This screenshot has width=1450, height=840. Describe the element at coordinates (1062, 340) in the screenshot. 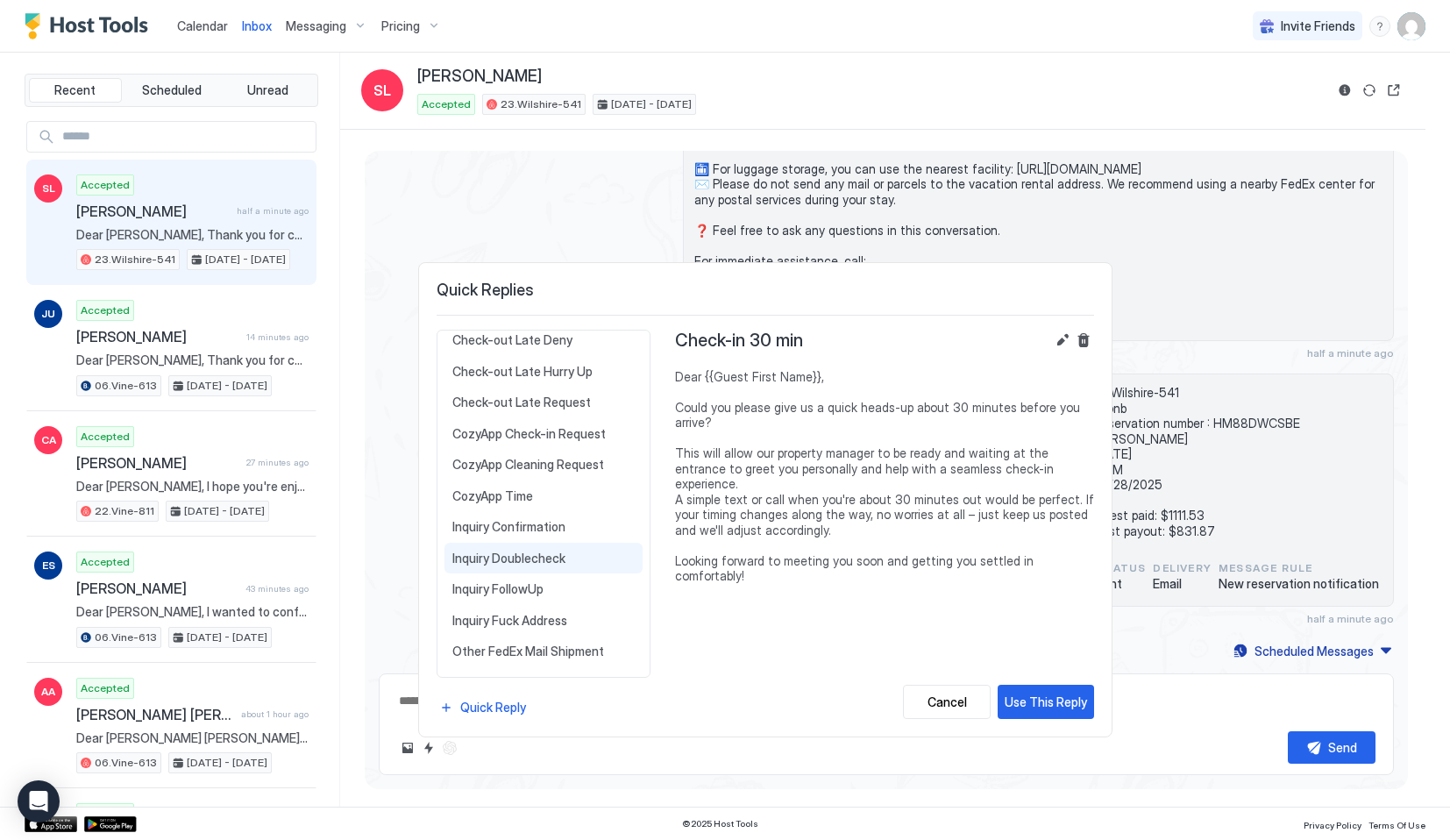

I see `button: Edit` at that location.